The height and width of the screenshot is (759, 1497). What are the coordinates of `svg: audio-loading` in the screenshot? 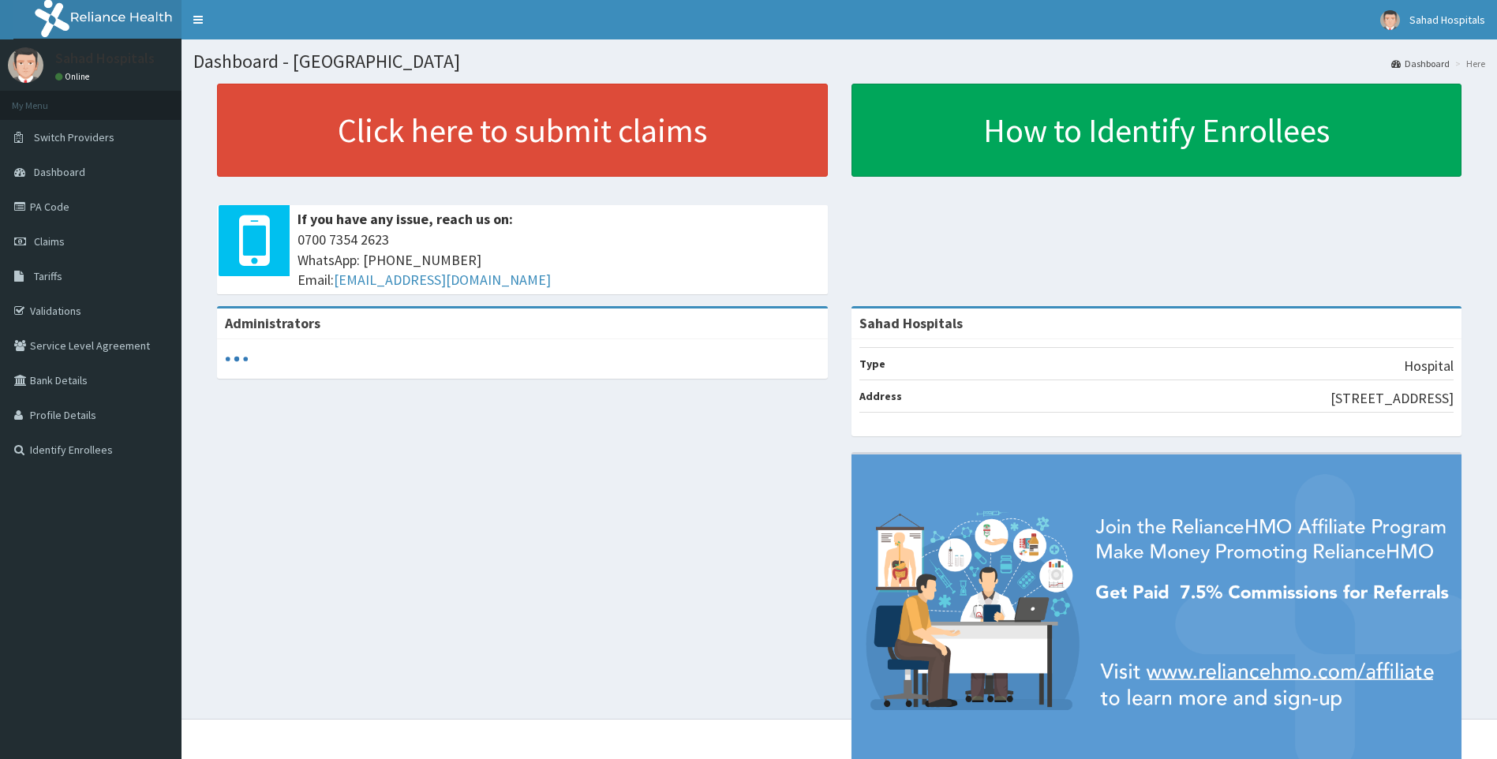 It's located at (237, 359).